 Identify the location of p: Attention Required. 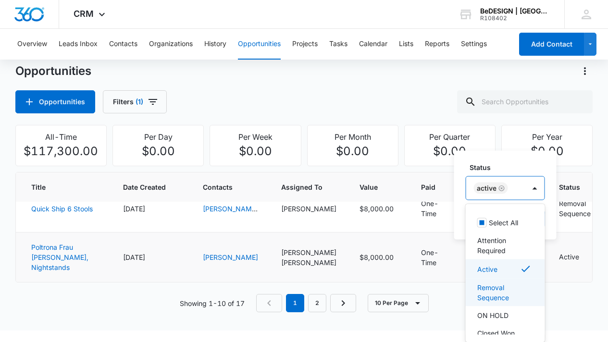
(504, 246).